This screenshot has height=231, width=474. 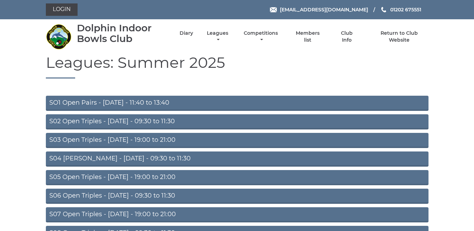 I want to click on div: Dolphin Indoor Bowls Club, so click(x=122, y=33).